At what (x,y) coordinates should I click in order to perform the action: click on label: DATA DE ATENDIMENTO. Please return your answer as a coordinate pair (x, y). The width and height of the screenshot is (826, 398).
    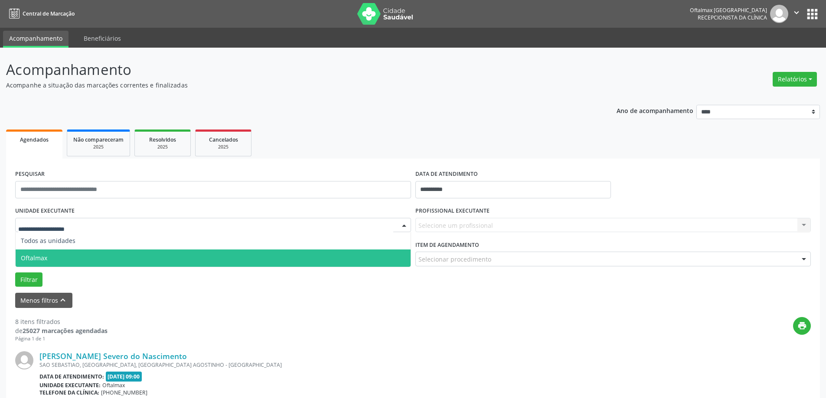
    Looking at the image, I should click on (447, 174).